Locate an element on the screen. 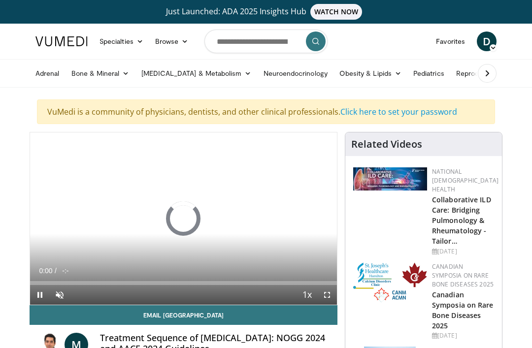  div: VuMedi is a community of physicians, dentists, and other clinical professionals. is located at coordinates (266, 112).